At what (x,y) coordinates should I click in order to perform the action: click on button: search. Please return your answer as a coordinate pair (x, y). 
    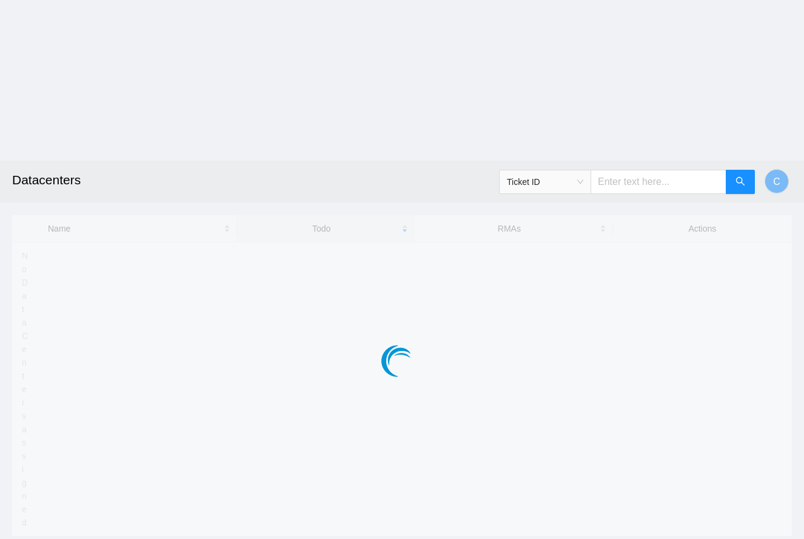
    Looking at the image, I should click on (740, 182).